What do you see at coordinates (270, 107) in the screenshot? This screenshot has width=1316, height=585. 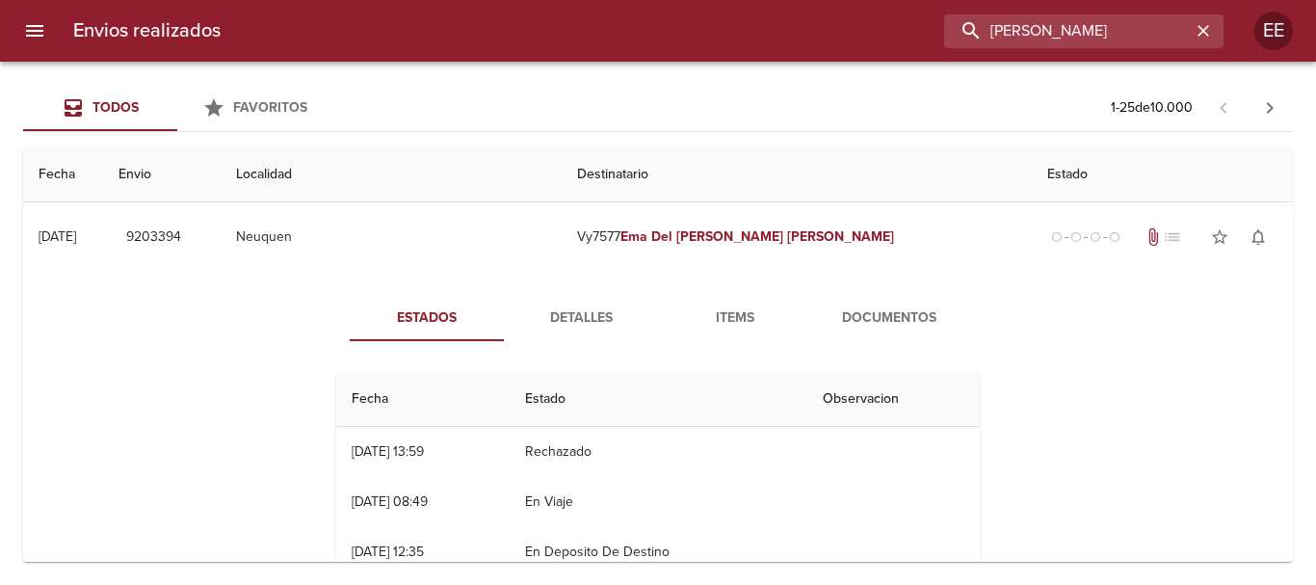 I see `span: Favoritos` at bounding box center [270, 107].